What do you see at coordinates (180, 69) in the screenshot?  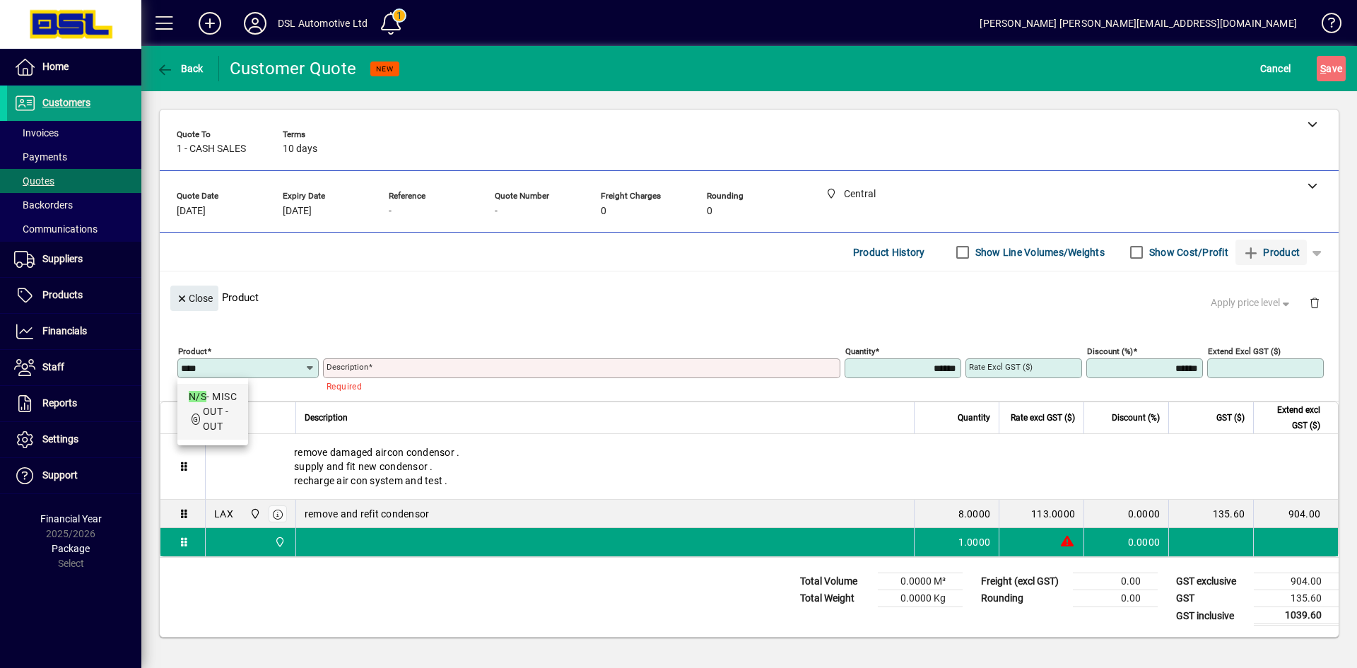 I see `app-page-header-button: Back` at bounding box center [180, 69].